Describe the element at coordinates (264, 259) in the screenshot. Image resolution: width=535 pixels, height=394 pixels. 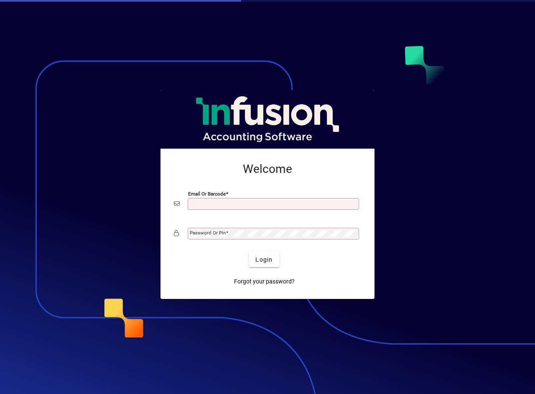
I see `button: Login` at that location.